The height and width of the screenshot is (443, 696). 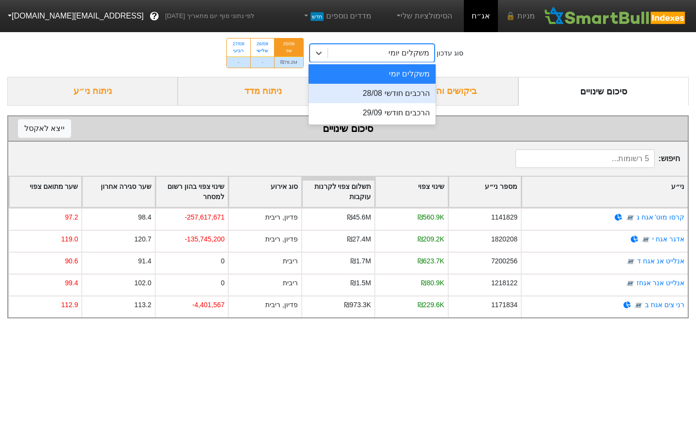 What do you see at coordinates (450, 53) in the screenshot?
I see `div: סוג עדכון` at bounding box center [450, 53].